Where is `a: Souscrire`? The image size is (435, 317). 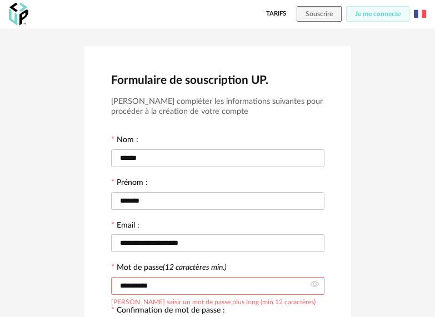
a: Souscrire is located at coordinates (319, 14).